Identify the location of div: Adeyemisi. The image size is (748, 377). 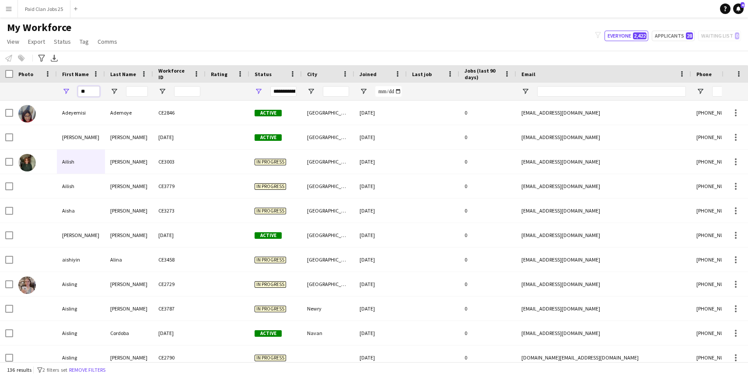
(81, 112).